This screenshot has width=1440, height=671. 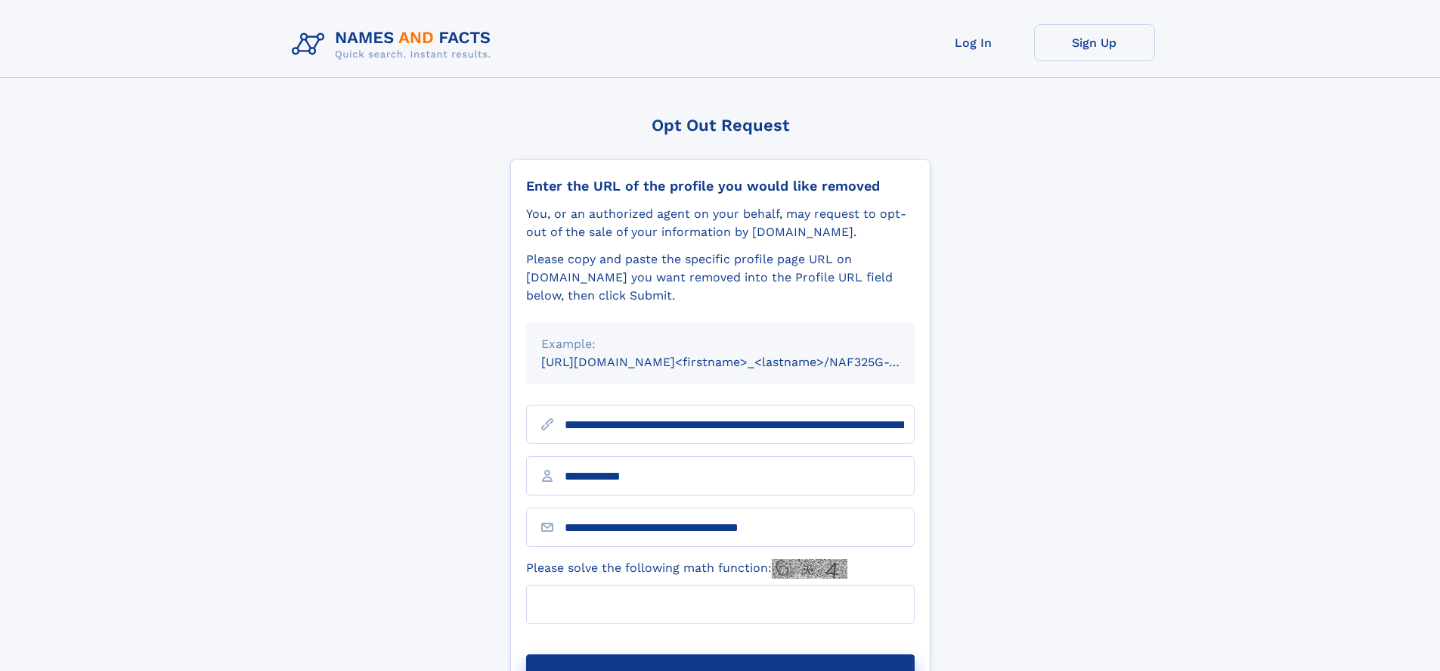 I want to click on a: Sign Up, so click(x=1095, y=42).